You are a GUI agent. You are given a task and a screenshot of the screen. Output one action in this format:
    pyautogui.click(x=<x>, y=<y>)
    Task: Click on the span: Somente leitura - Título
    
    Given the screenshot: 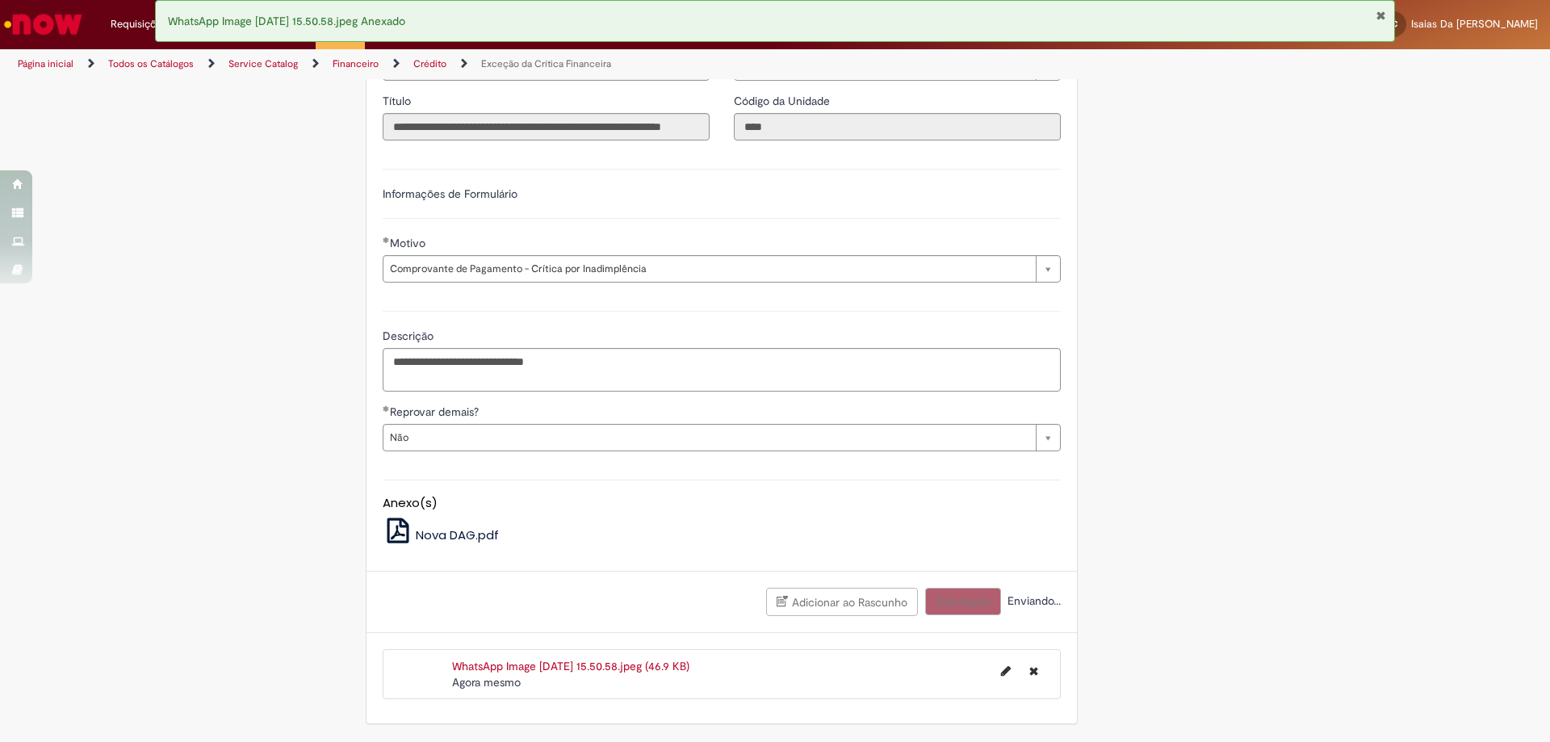 What is the action you would take?
    pyautogui.click(x=398, y=101)
    